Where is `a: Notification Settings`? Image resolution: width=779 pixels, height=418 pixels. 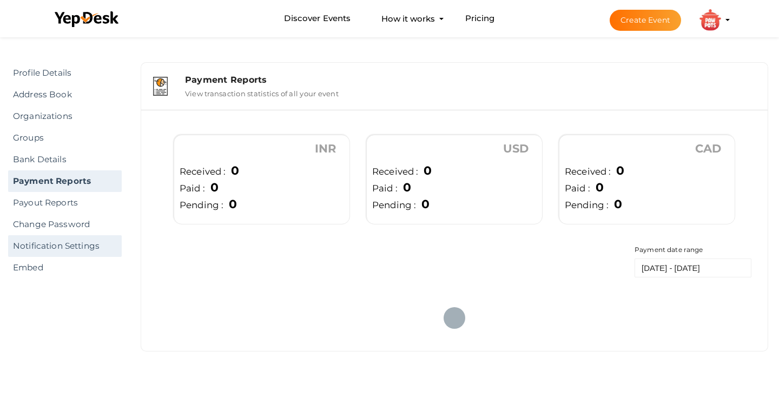 a: Notification Settings is located at coordinates (65, 246).